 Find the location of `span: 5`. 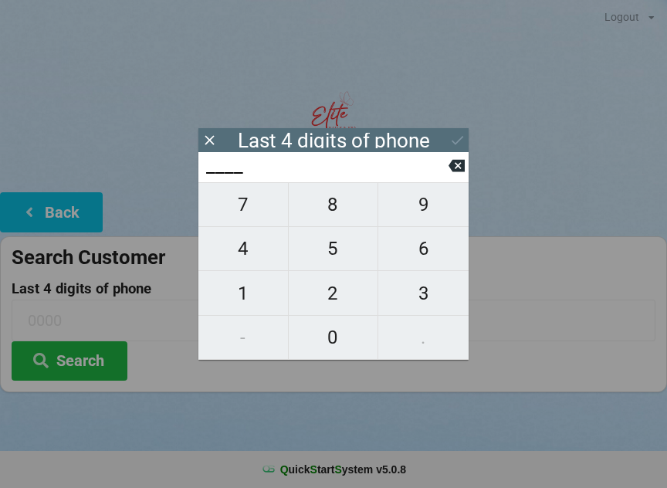

span: 5 is located at coordinates (333, 248).